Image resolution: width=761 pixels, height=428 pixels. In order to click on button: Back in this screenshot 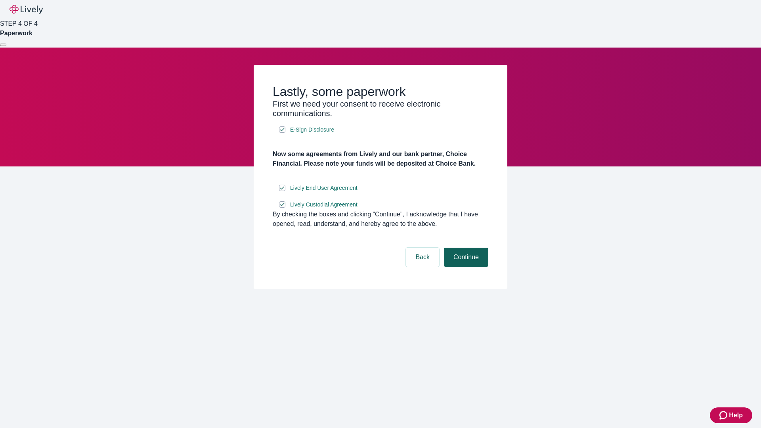, I will do `click(422, 257)`.